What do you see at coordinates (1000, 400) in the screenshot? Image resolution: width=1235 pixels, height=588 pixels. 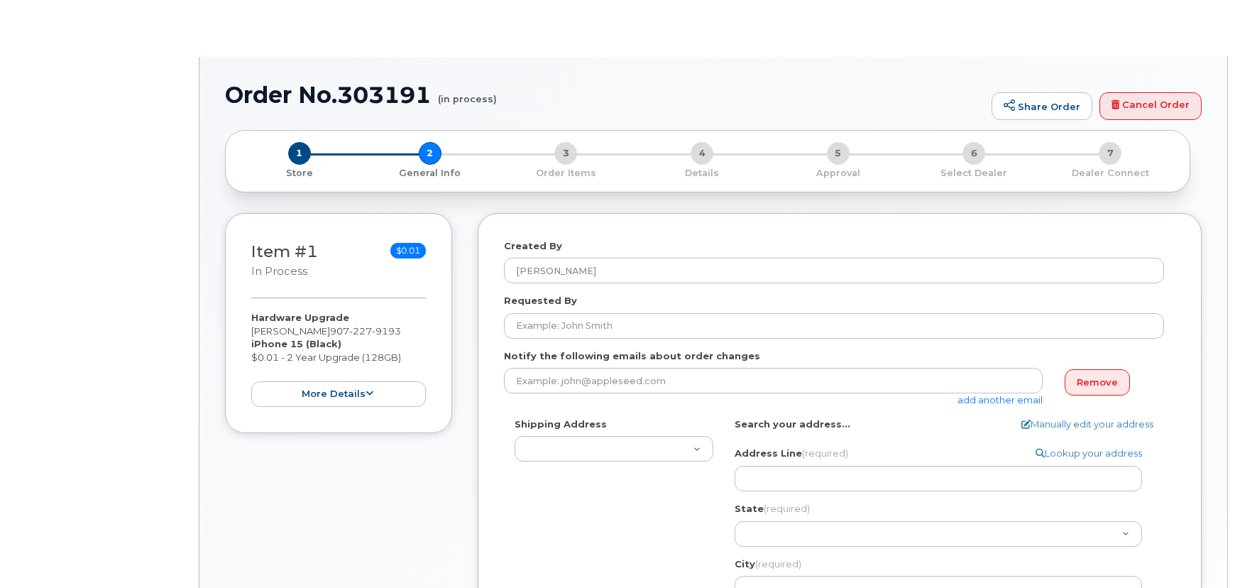 I see `a: add another email` at bounding box center [1000, 400].